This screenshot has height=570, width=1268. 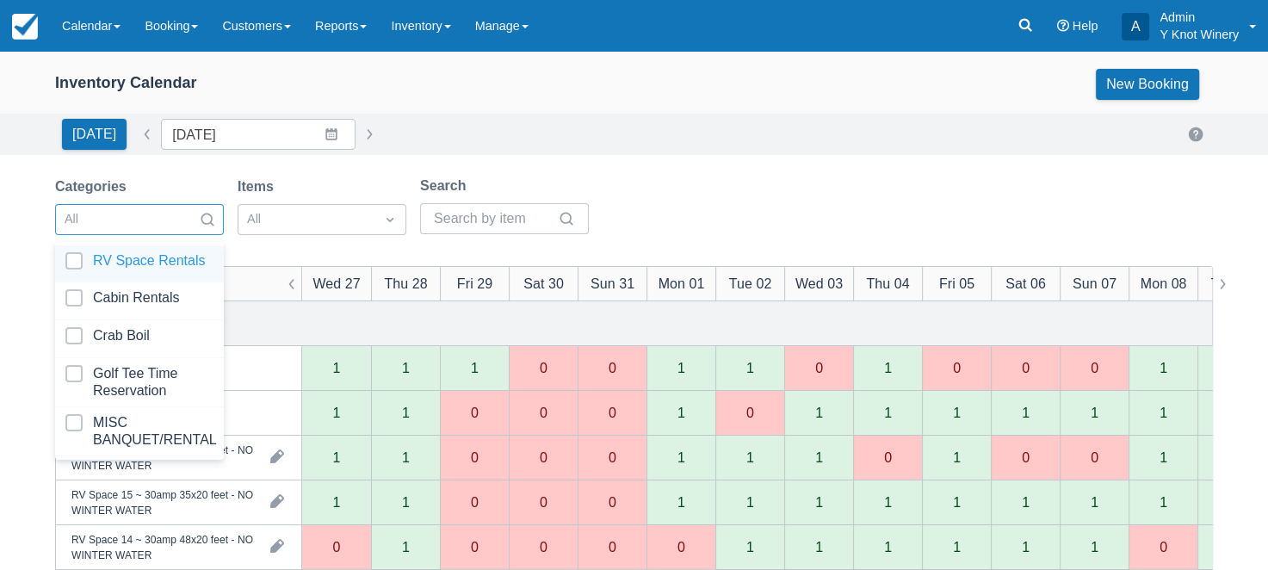 I want to click on span: Dropdown icon, so click(x=390, y=220).